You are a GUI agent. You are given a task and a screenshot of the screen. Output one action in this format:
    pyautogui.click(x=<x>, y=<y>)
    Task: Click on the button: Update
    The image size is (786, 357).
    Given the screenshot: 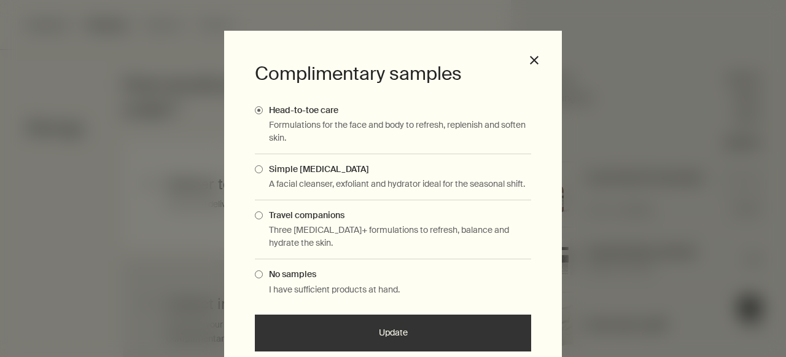 What is the action you would take?
    pyautogui.click(x=393, y=333)
    